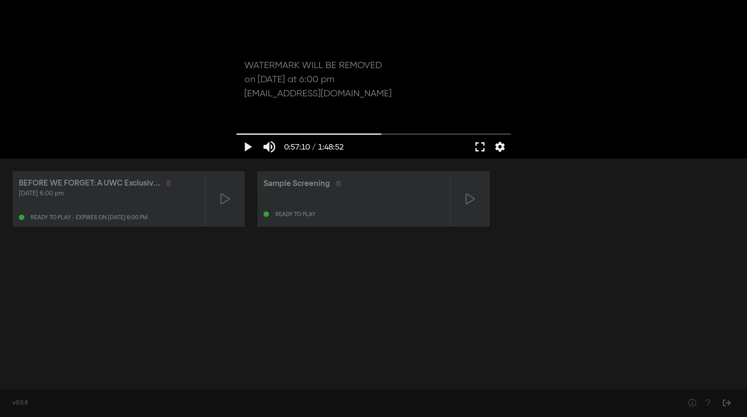 The height and width of the screenshot is (417, 747). Describe the element at coordinates (314, 147) in the screenshot. I see `button: 0:57:10 / 1:48:52` at that location.